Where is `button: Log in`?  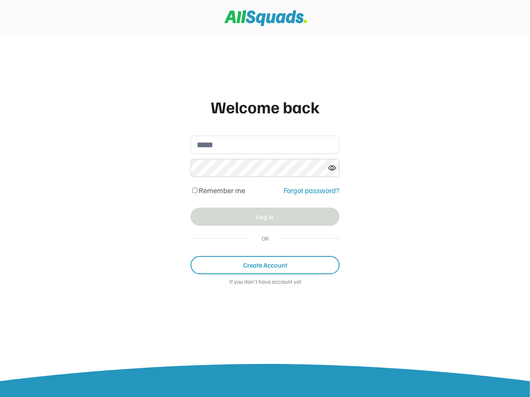 button: Log in is located at coordinates (265, 217).